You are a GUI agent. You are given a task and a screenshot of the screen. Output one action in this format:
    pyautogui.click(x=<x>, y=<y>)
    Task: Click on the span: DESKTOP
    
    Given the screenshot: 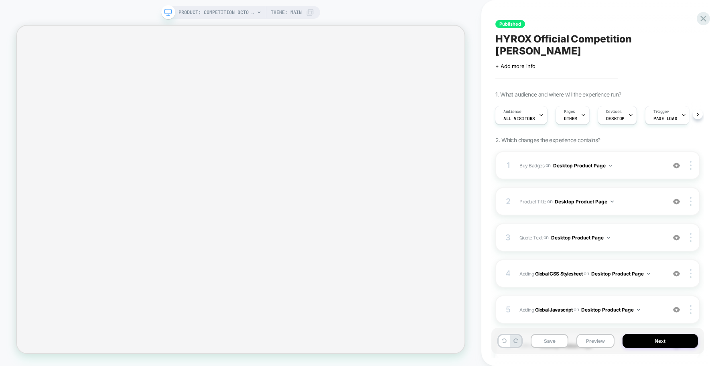 What is the action you would take?
    pyautogui.click(x=615, y=119)
    